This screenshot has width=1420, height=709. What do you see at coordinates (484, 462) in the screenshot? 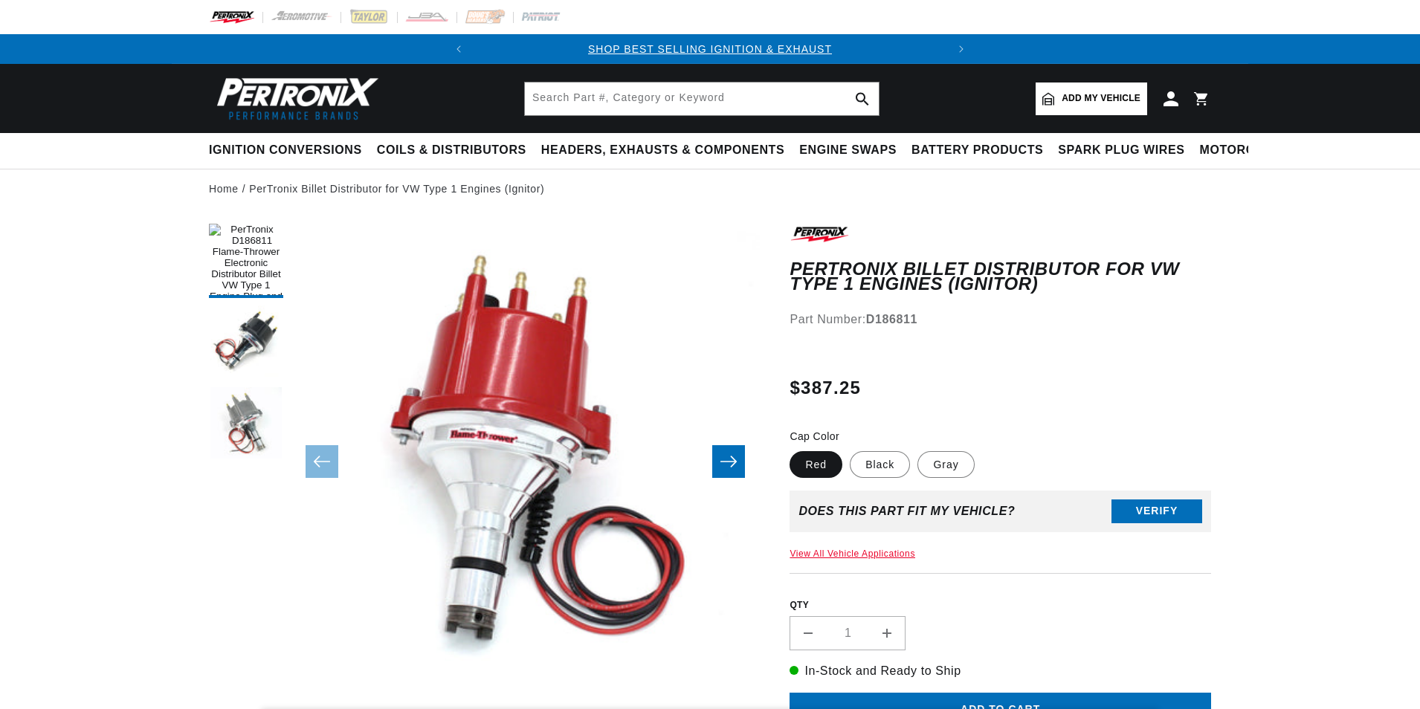
I see `media-gallery: Gallery Viewer` at bounding box center [484, 462].